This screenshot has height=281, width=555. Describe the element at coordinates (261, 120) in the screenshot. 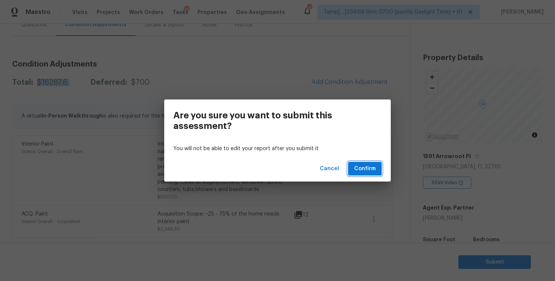

I see `h3: Are you sure you want to submit this assessment?` at that location.